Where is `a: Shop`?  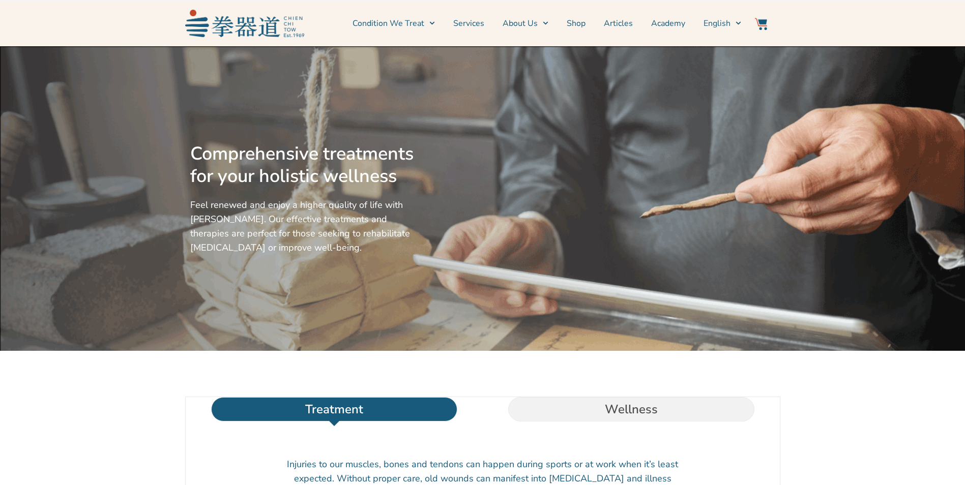 a: Shop is located at coordinates (576, 23).